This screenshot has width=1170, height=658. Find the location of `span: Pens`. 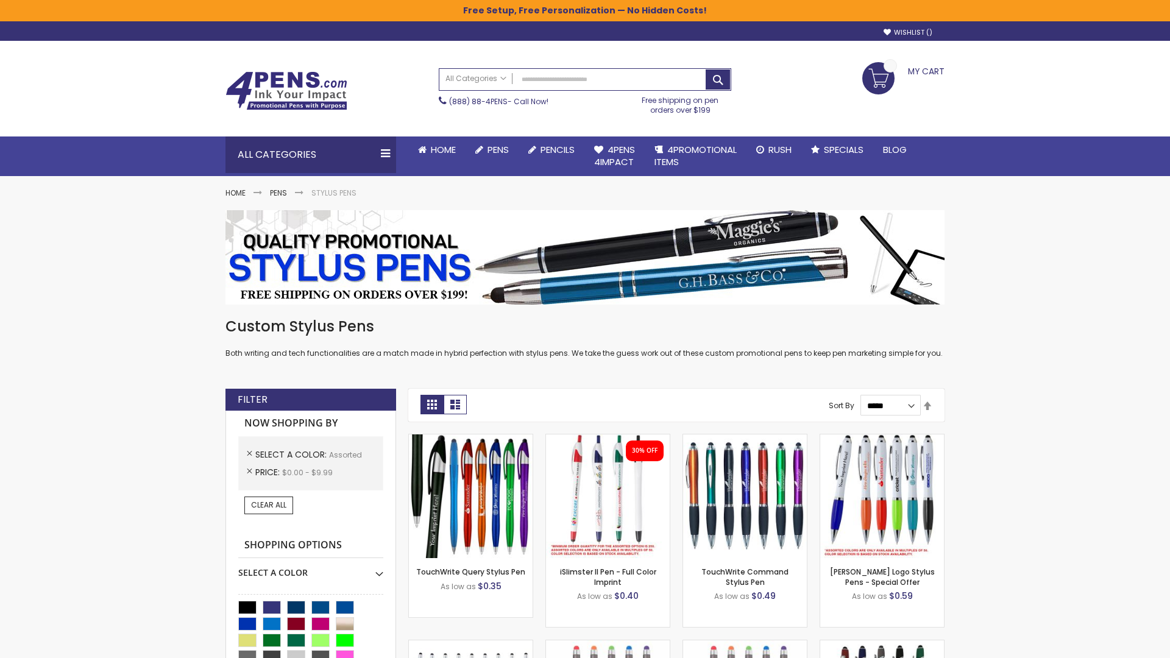

span: Pens is located at coordinates (498, 149).